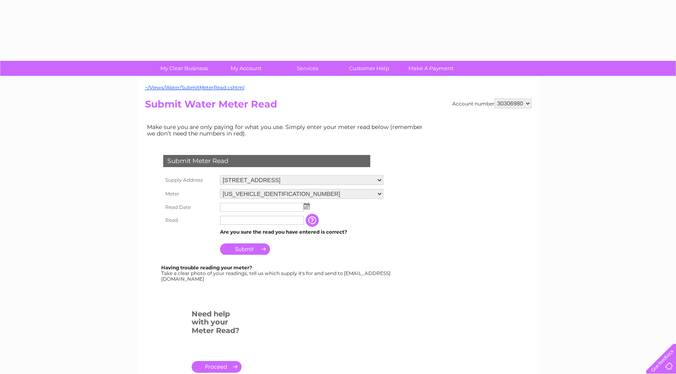 This screenshot has width=676, height=374. I want to click on th: Supply Address, so click(190, 180).